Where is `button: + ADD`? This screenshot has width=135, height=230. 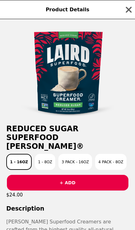 button: + ADD is located at coordinates (68, 183).